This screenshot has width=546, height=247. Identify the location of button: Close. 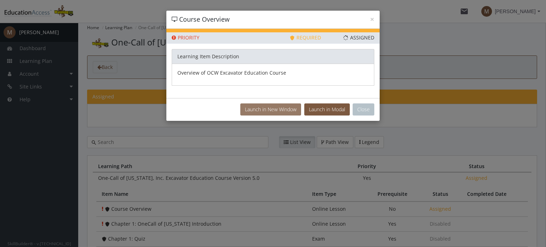
(363, 110).